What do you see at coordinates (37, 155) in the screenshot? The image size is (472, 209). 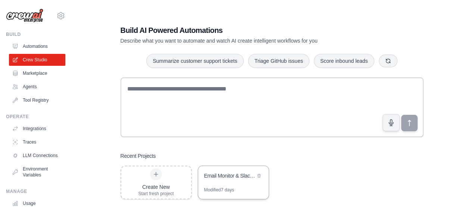 I see `a: LLM Connections` at bounding box center [37, 155].